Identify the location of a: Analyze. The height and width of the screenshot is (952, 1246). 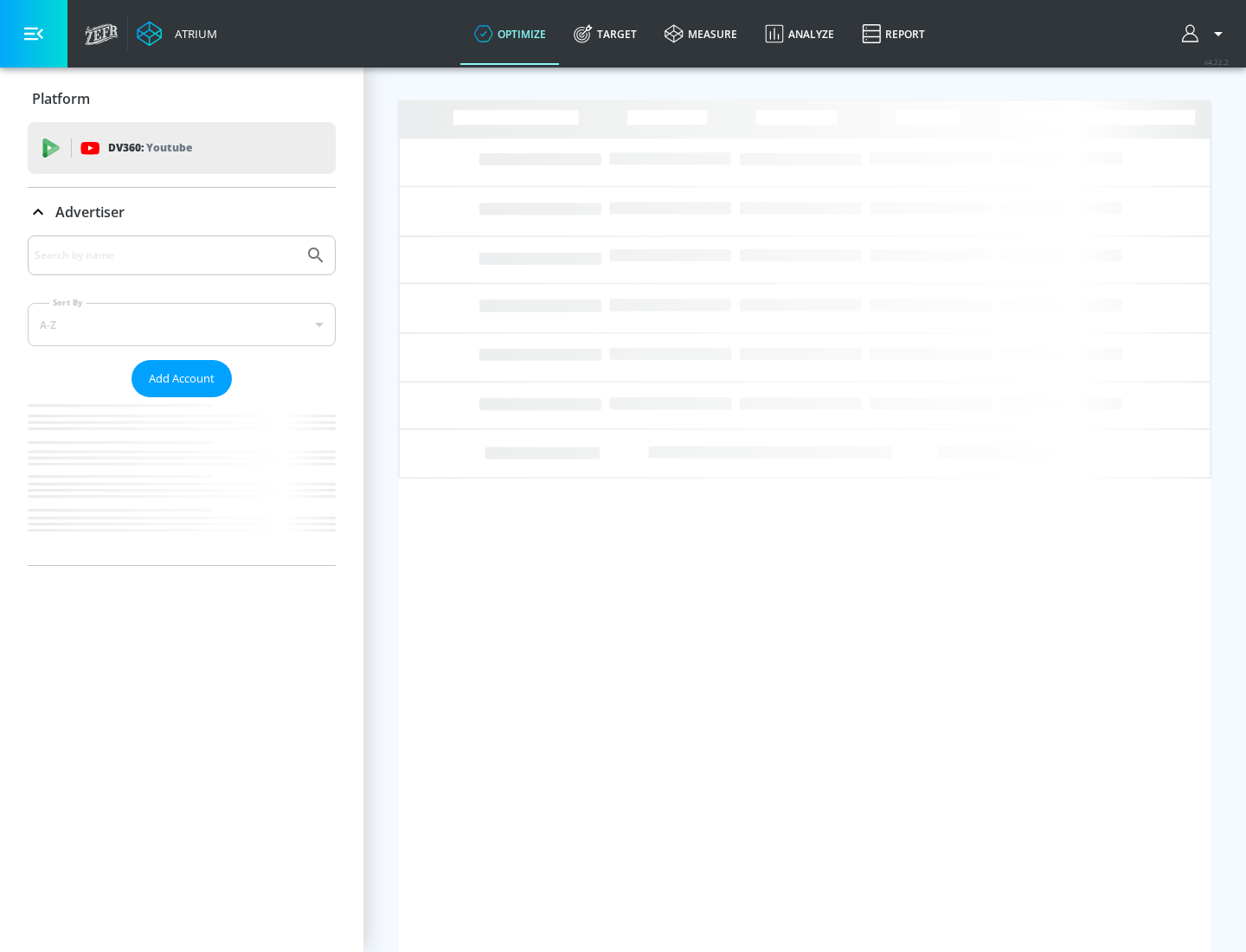
(800, 34).